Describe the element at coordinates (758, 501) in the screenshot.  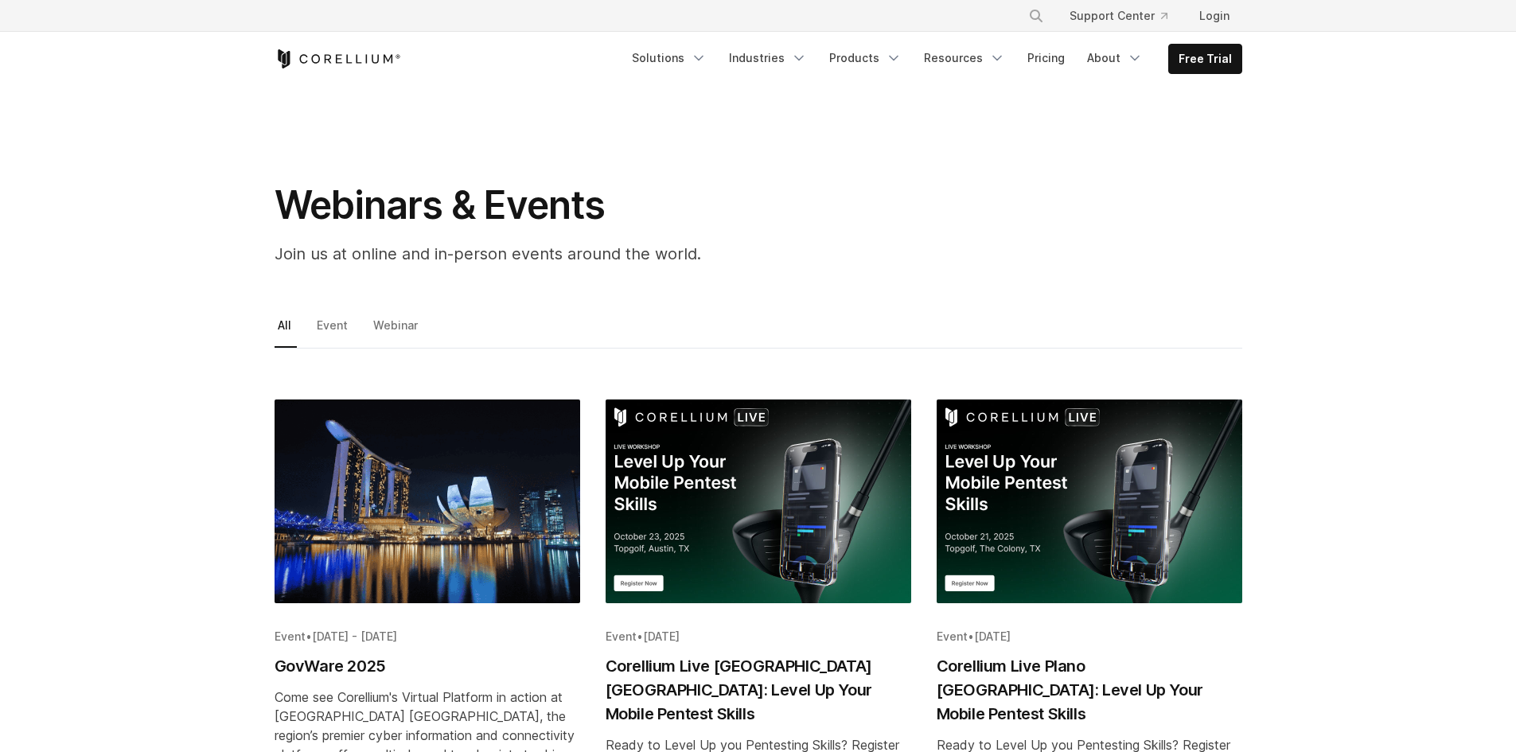
I see `img: Corellium Live Austin TX: Level Up Your Mobile Pentest Skills` at that location.